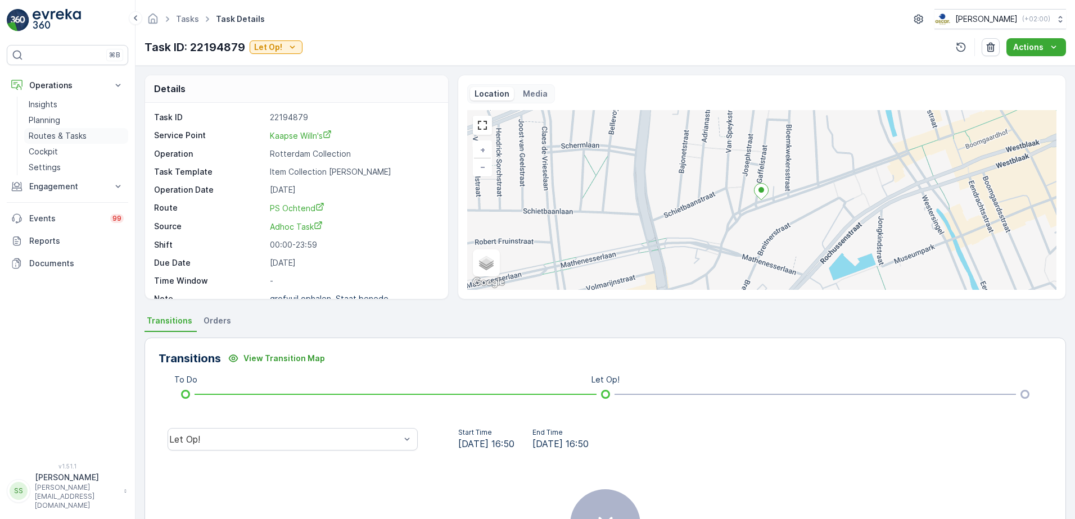  I want to click on a: Planning, so click(76, 120).